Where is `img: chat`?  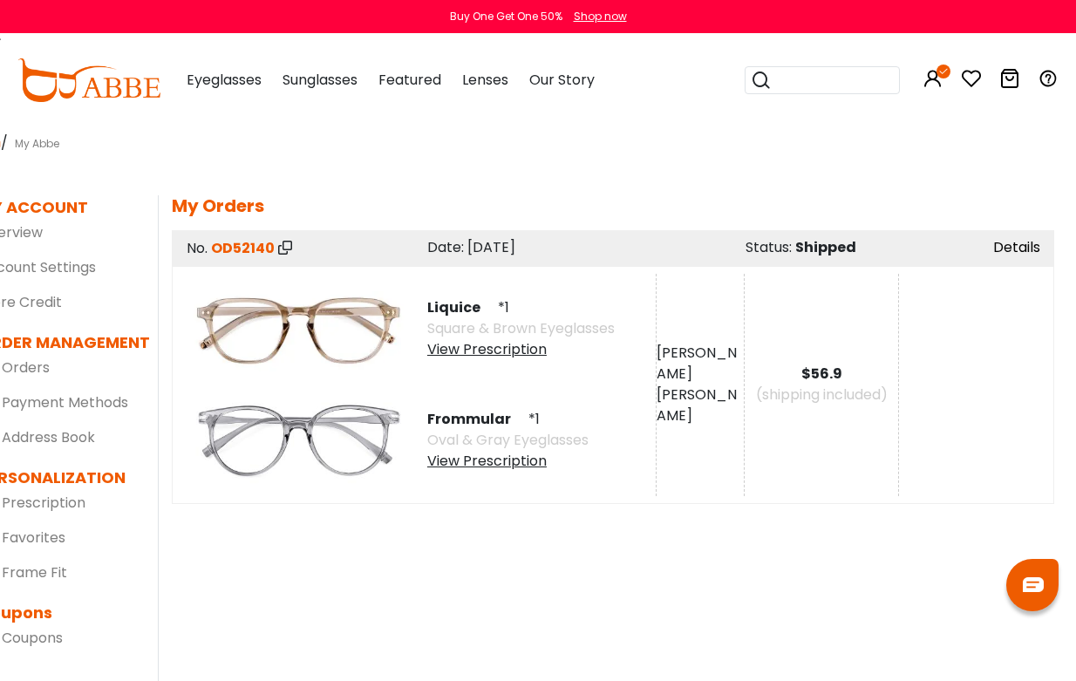 img: chat is located at coordinates (1033, 584).